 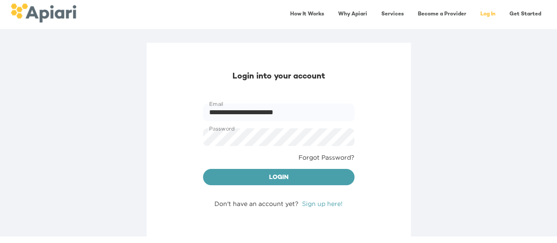 I want to click on div: Login into your account, so click(x=279, y=77).